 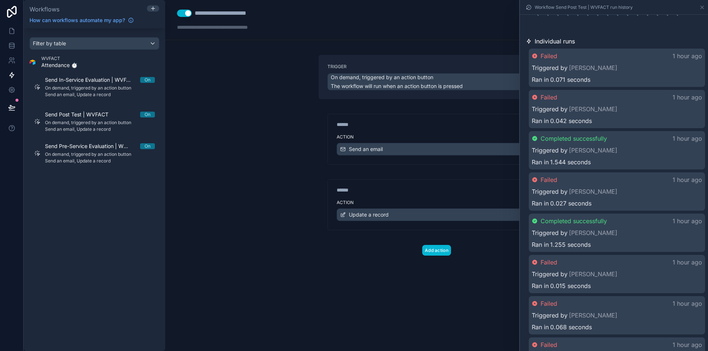 I want to click on button: Add action, so click(x=436, y=250).